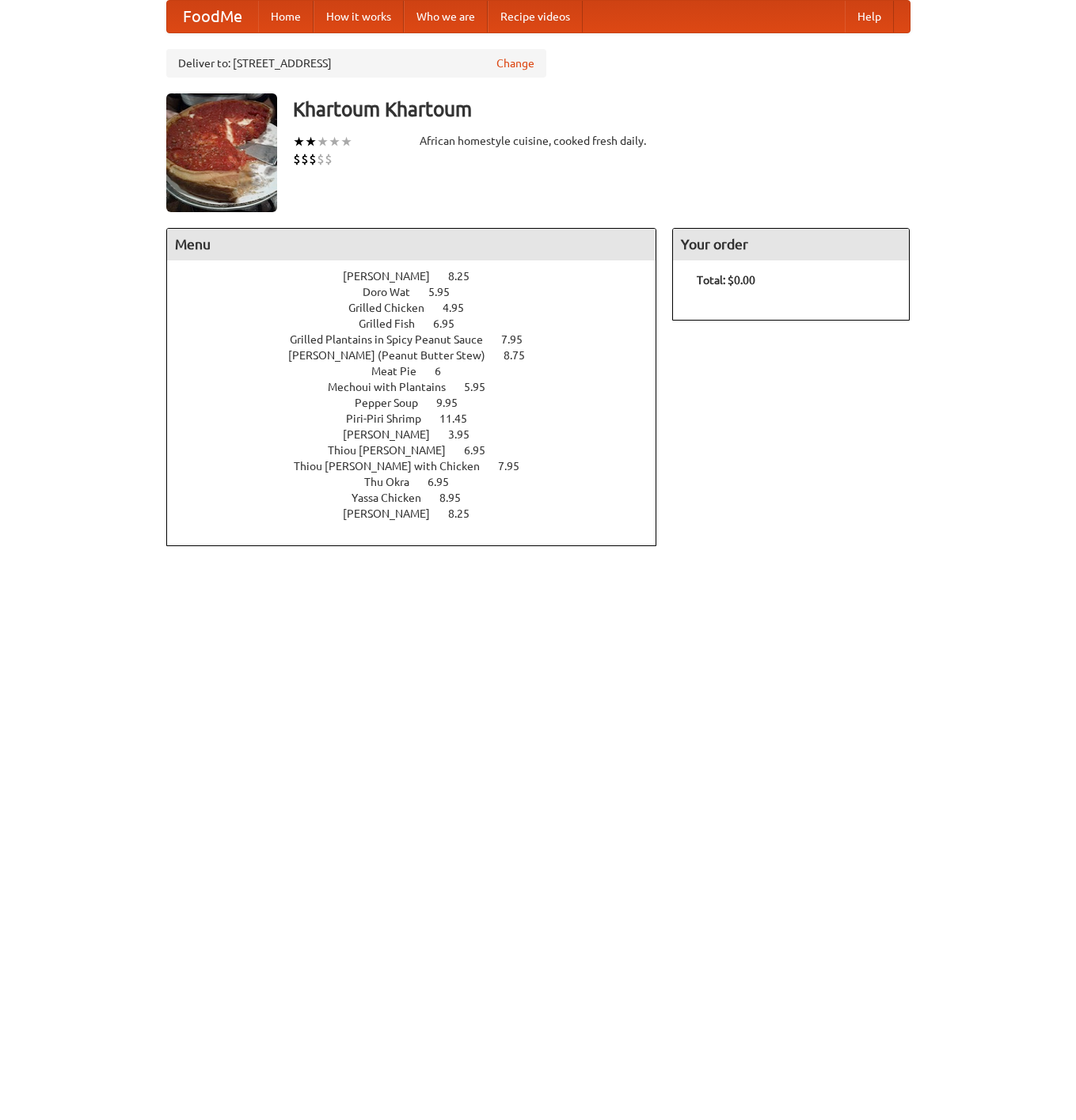 This screenshot has height=1120, width=1076. What do you see at coordinates (395, 339) in the screenshot?
I see `span: Grilled Plantains in Spicy Peanut Sauce` at bounding box center [395, 339].